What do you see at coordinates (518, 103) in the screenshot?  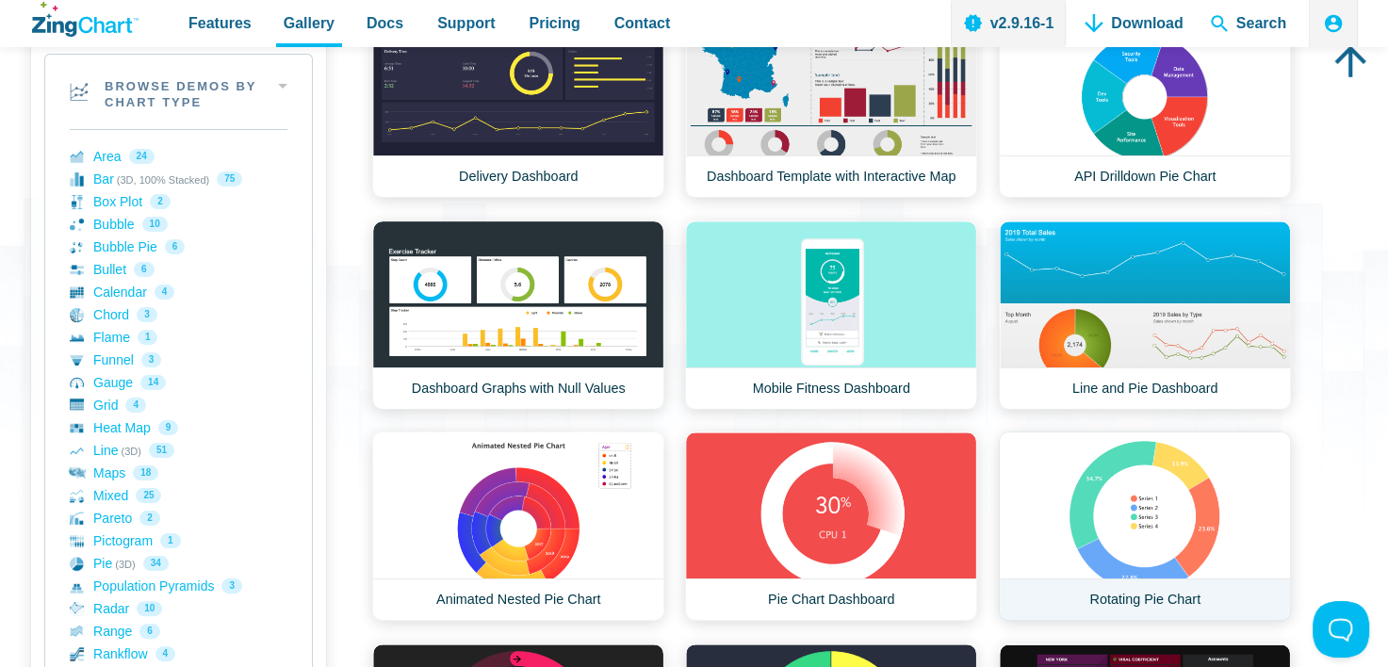 I see `a: Delivery Dashboard` at bounding box center [518, 103].